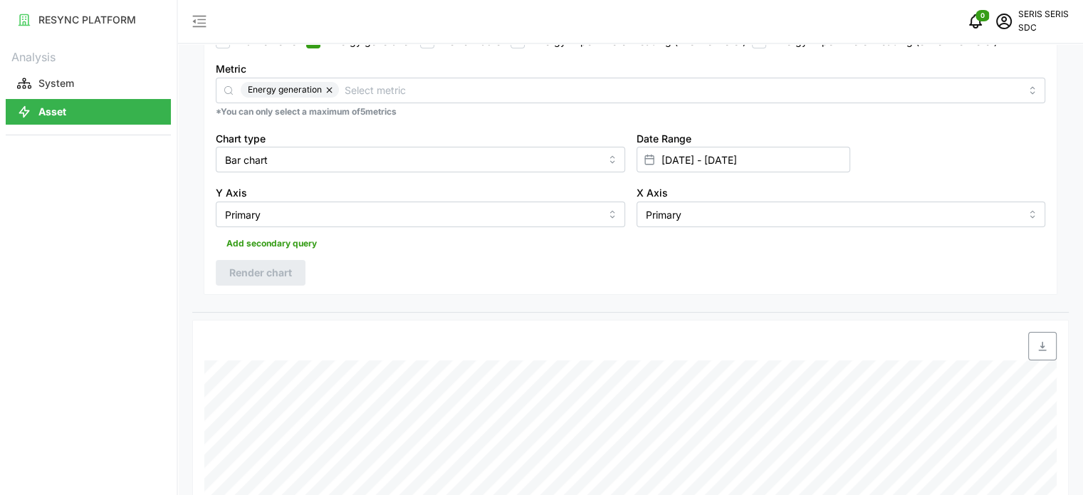 The height and width of the screenshot is (495, 1083). What do you see at coordinates (841, 214) in the screenshot?
I see `input: Select X axis` at bounding box center [841, 214].